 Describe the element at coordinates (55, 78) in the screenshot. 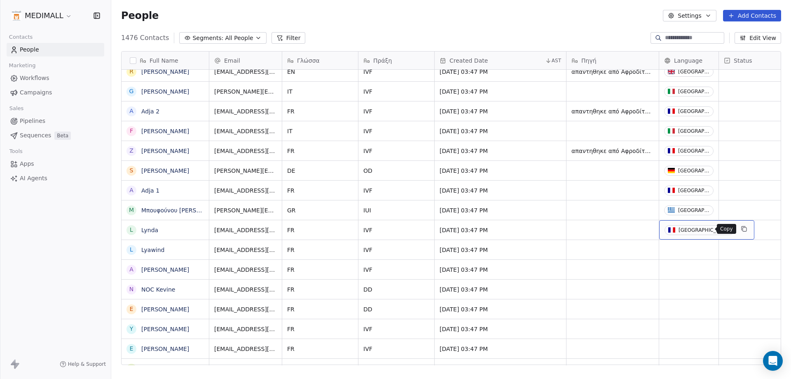

I see `a: Workflows` at that location.